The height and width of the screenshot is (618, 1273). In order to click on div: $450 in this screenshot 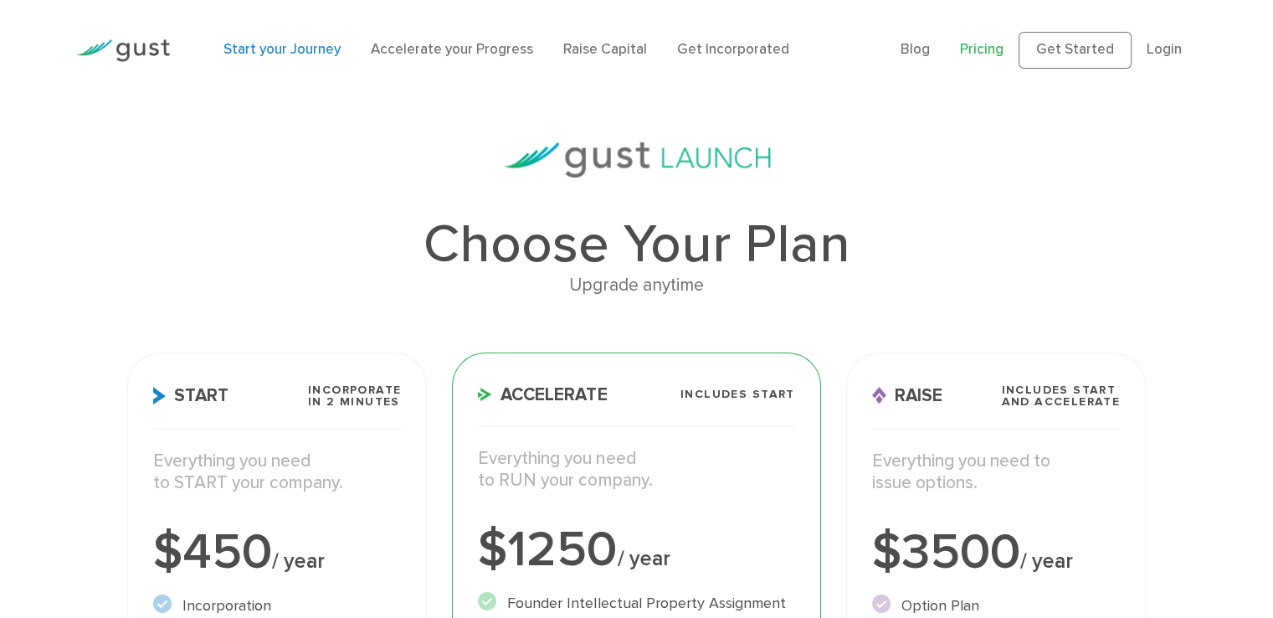, I will do `click(277, 552)`.